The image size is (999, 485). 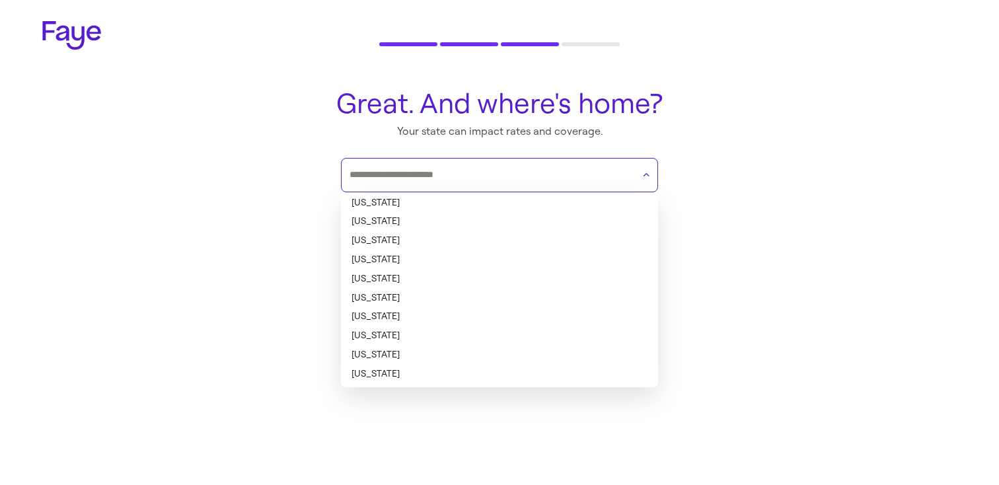 What do you see at coordinates (499, 131) in the screenshot?
I see `p: Your state can impact rates and coverage.` at bounding box center [499, 131].